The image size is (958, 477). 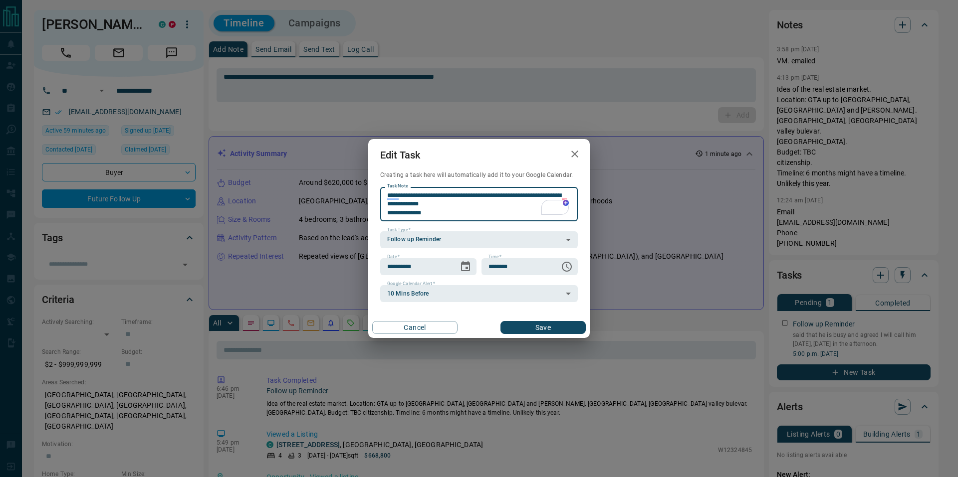 I want to click on button: Choose date, selected date is Sep 14, 2025, so click(x=465, y=267).